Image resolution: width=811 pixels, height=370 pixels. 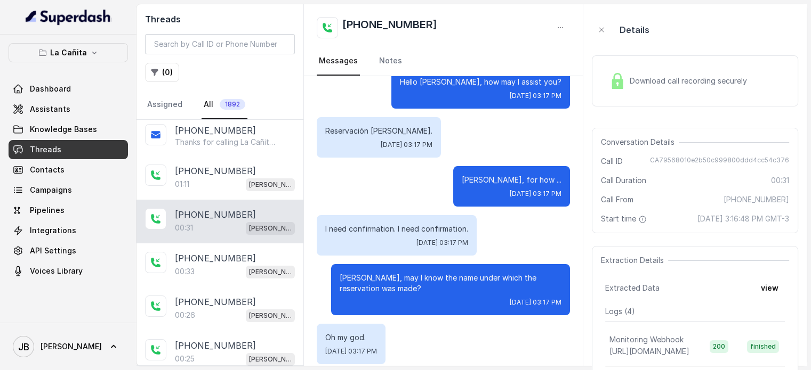 What do you see at coordinates (68, 170) in the screenshot?
I see `a: Contacts` at bounding box center [68, 170].